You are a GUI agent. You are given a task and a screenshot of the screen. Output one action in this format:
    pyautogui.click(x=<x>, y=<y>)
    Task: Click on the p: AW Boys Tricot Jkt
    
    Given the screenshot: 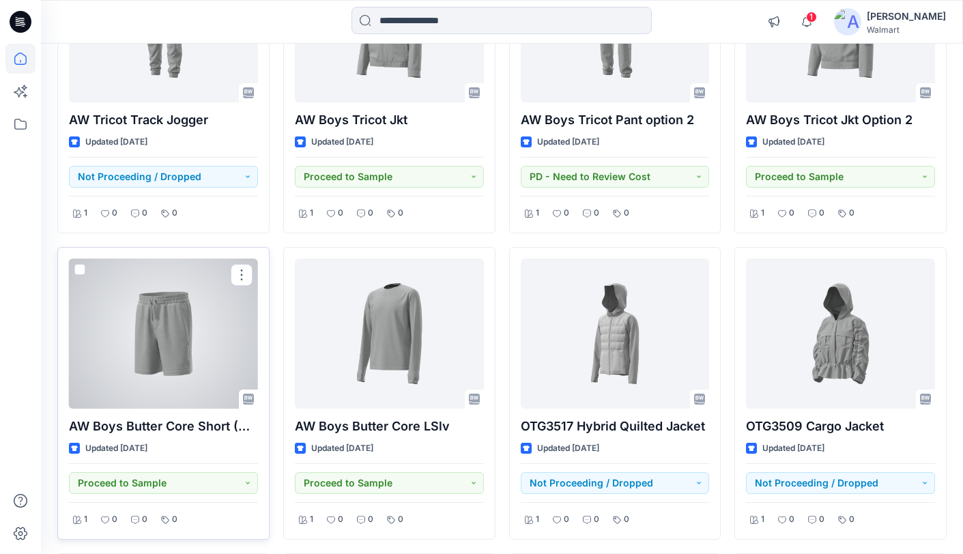 What is the action you would take?
    pyautogui.click(x=389, y=120)
    